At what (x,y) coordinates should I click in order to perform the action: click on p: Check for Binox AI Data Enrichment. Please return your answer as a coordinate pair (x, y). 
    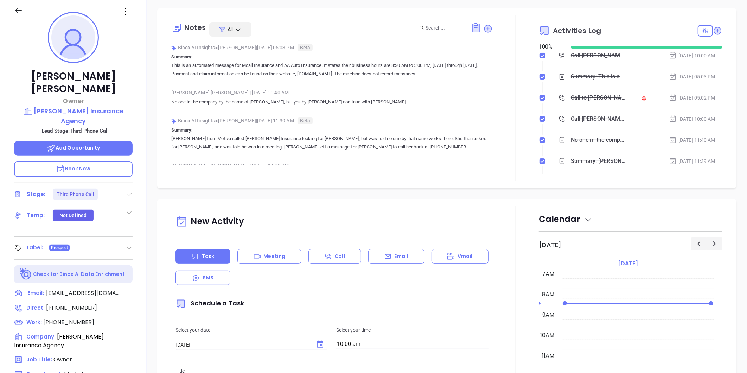
    Looking at the image, I should click on (79, 274).